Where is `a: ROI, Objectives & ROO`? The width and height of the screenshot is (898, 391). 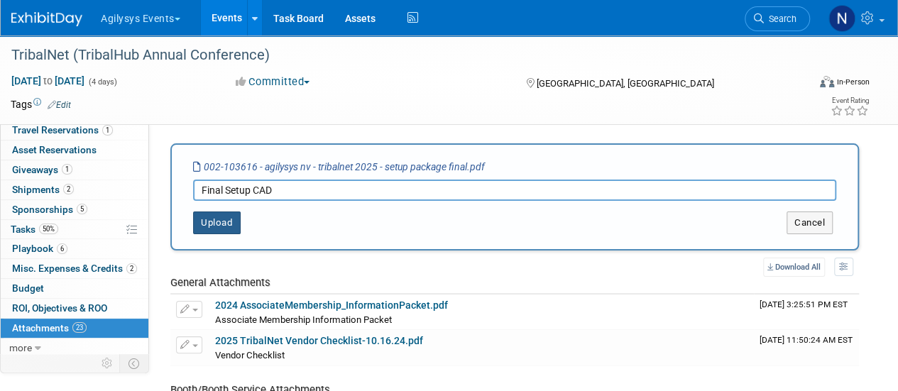
a: ROI, Objectives & ROO is located at coordinates (75, 308).